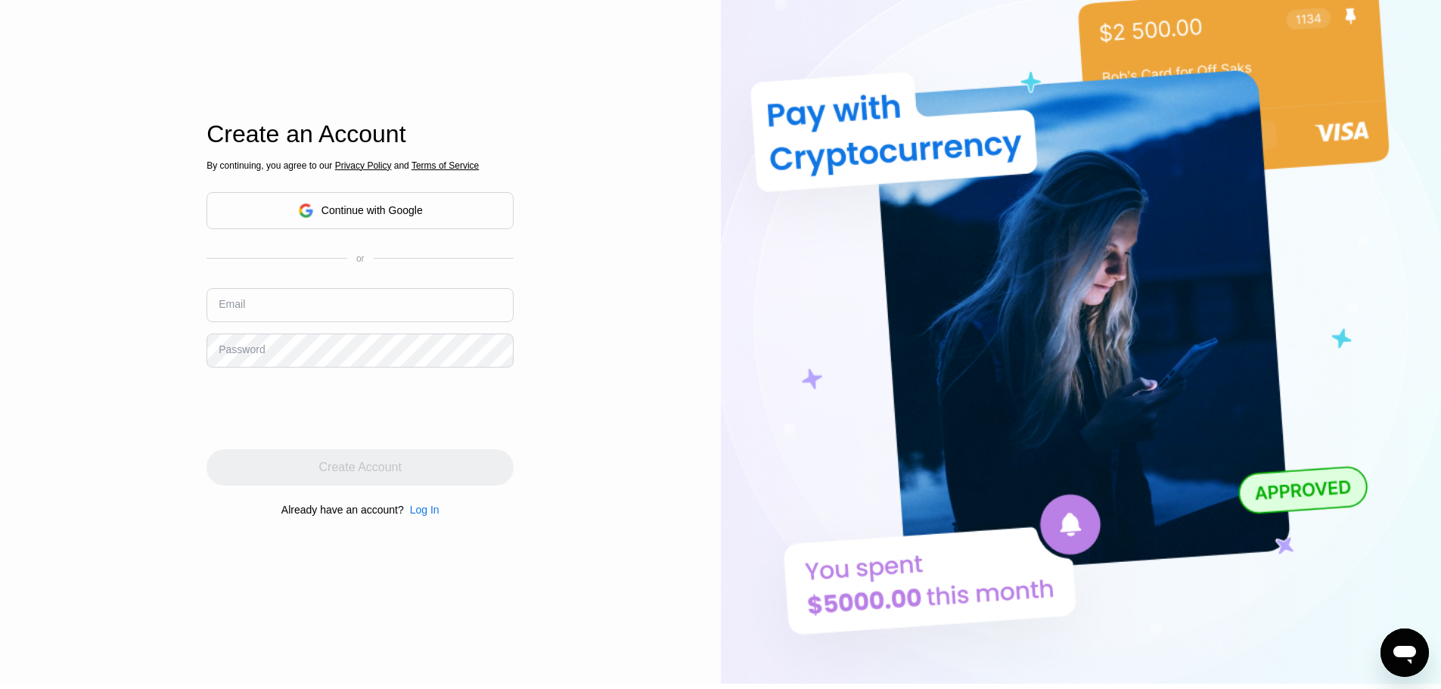 Image resolution: width=1441 pixels, height=689 pixels. Describe the element at coordinates (343, 510) in the screenshot. I see `div: Already have an account?` at that location.